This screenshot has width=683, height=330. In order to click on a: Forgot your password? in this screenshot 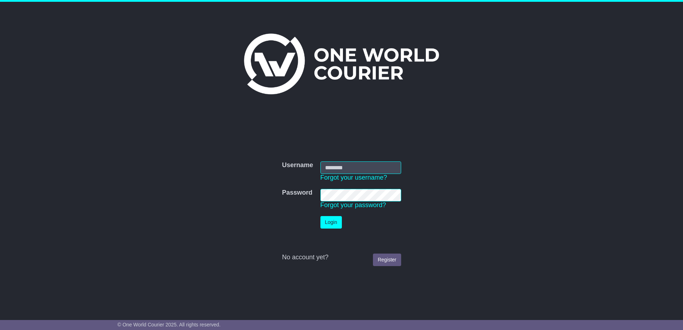, I will do `click(353, 205)`.